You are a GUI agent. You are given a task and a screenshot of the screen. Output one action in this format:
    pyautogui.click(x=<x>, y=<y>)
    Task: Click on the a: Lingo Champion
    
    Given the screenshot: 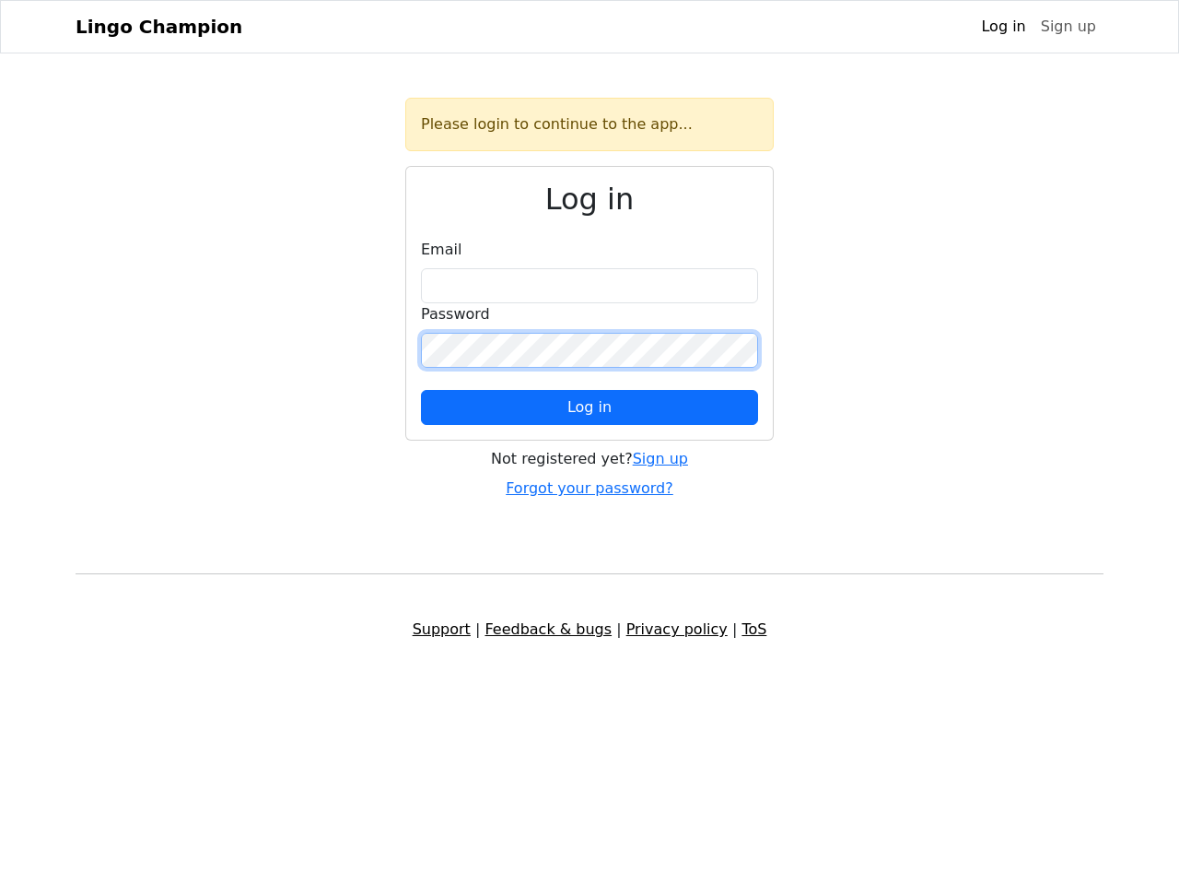 What is the action you would take?
    pyautogui.click(x=158, y=27)
    